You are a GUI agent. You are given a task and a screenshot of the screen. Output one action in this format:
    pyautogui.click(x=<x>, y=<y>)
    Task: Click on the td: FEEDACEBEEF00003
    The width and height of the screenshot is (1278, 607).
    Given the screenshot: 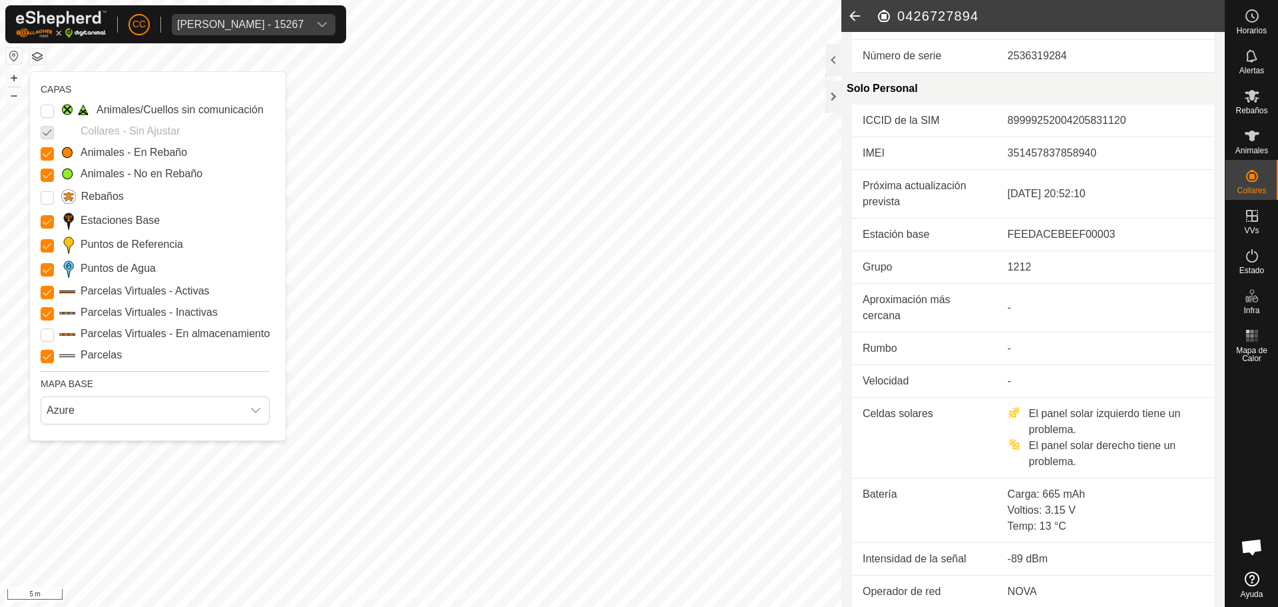 What is the action you would take?
    pyautogui.click(x=1106, y=234)
    